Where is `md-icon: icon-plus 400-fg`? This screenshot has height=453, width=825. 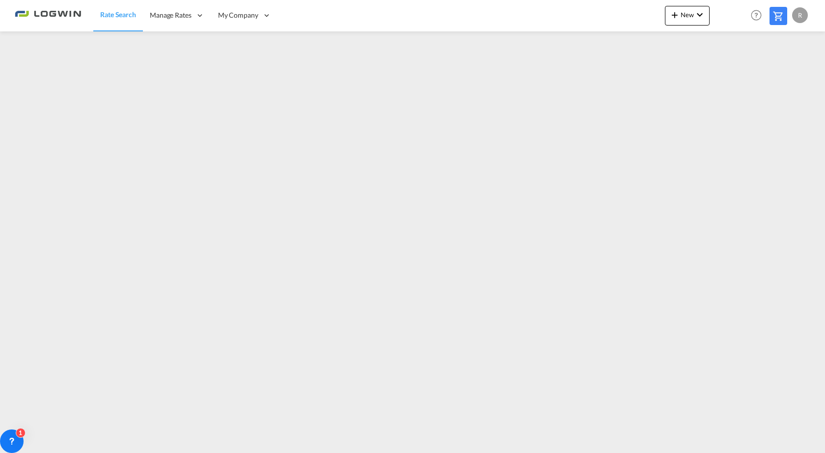 md-icon: icon-plus 400-fg is located at coordinates (675, 15).